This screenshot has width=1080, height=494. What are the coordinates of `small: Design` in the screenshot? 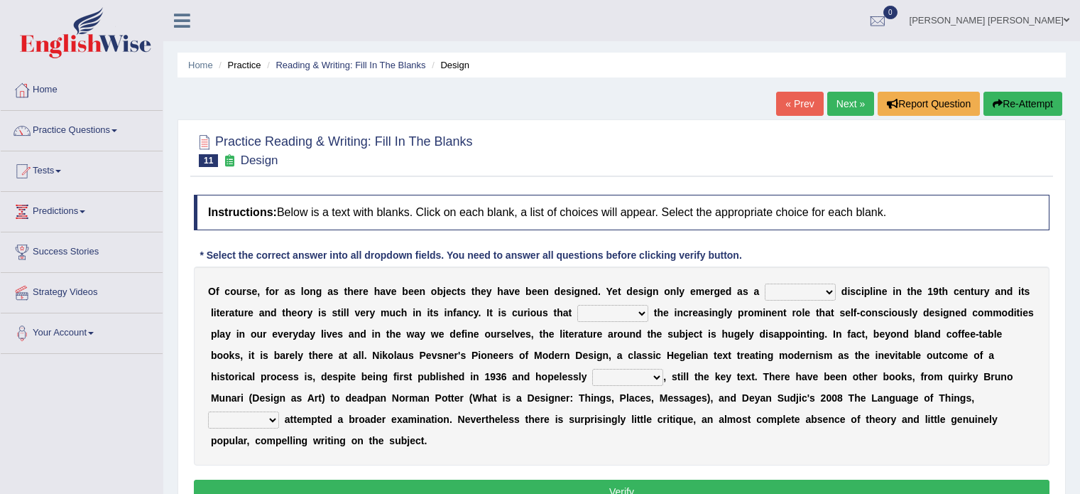 It's located at (259, 160).